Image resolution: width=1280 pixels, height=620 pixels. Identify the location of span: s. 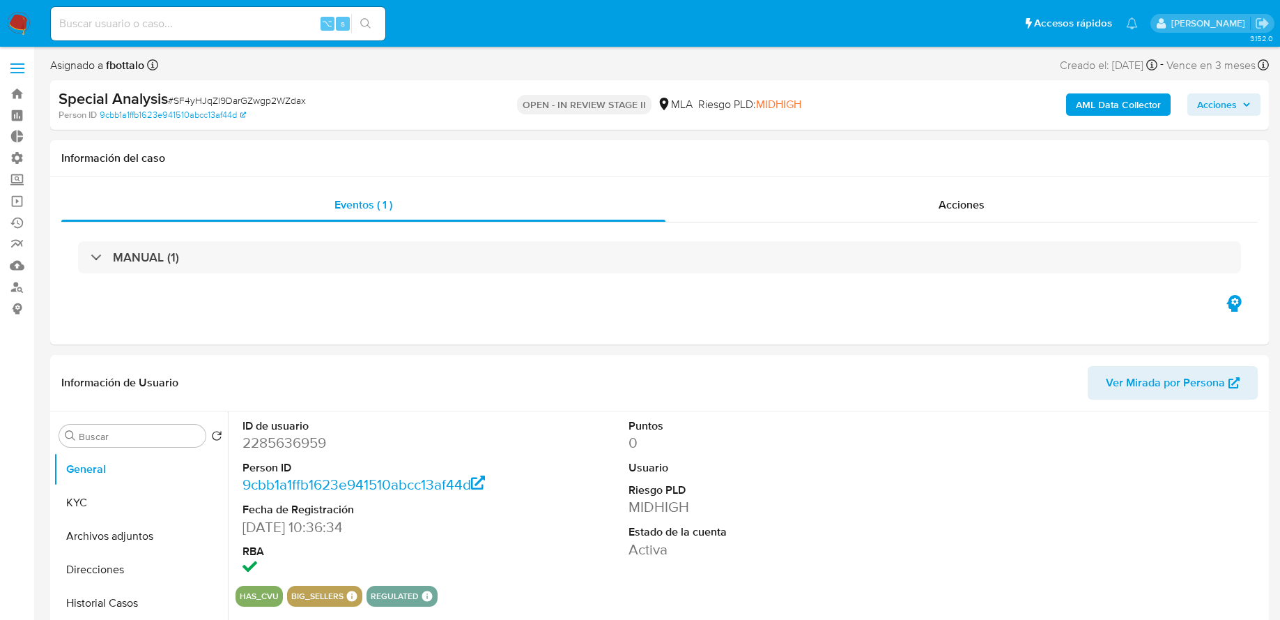
(343, 23).